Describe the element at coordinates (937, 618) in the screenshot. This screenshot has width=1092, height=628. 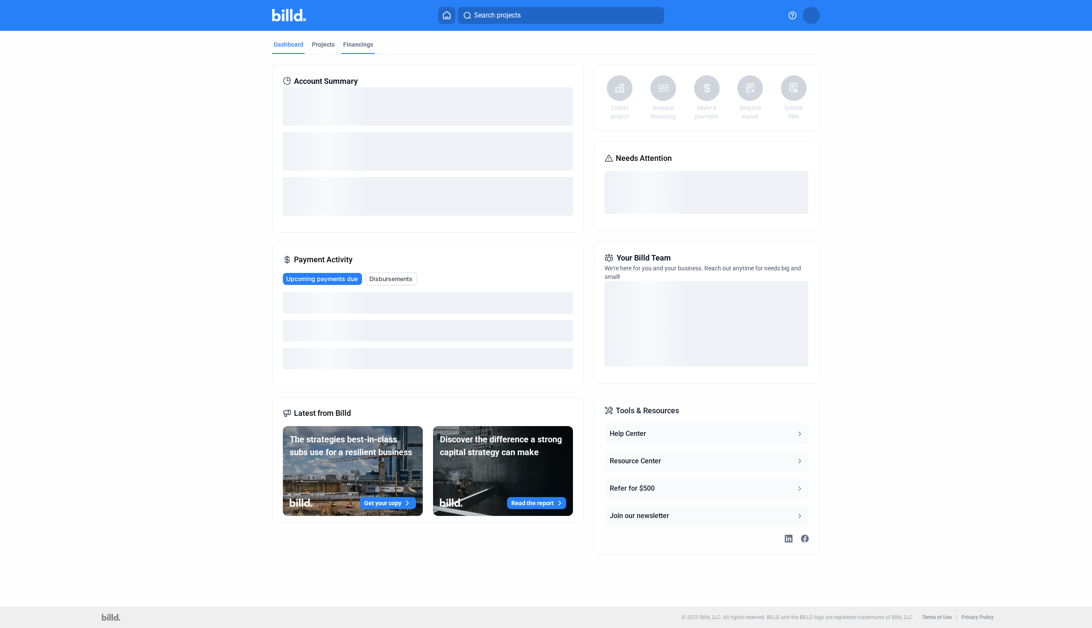
I see `b: Terms of Use` at that location.